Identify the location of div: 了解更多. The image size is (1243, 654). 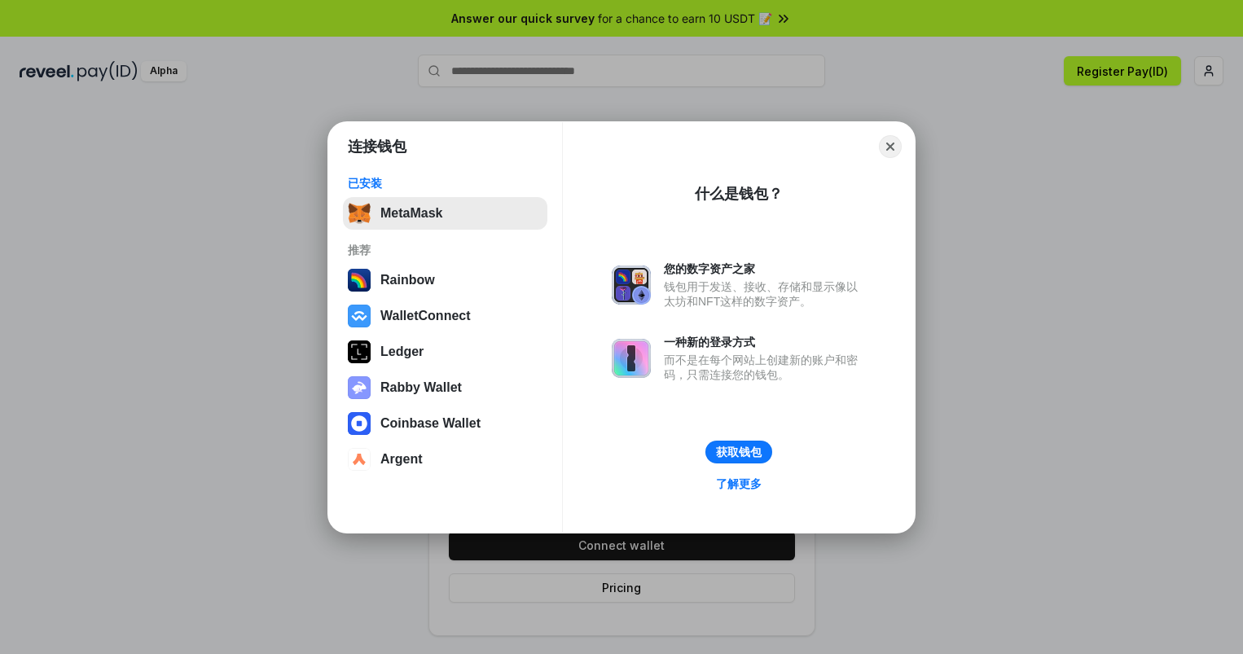
(739, 484).